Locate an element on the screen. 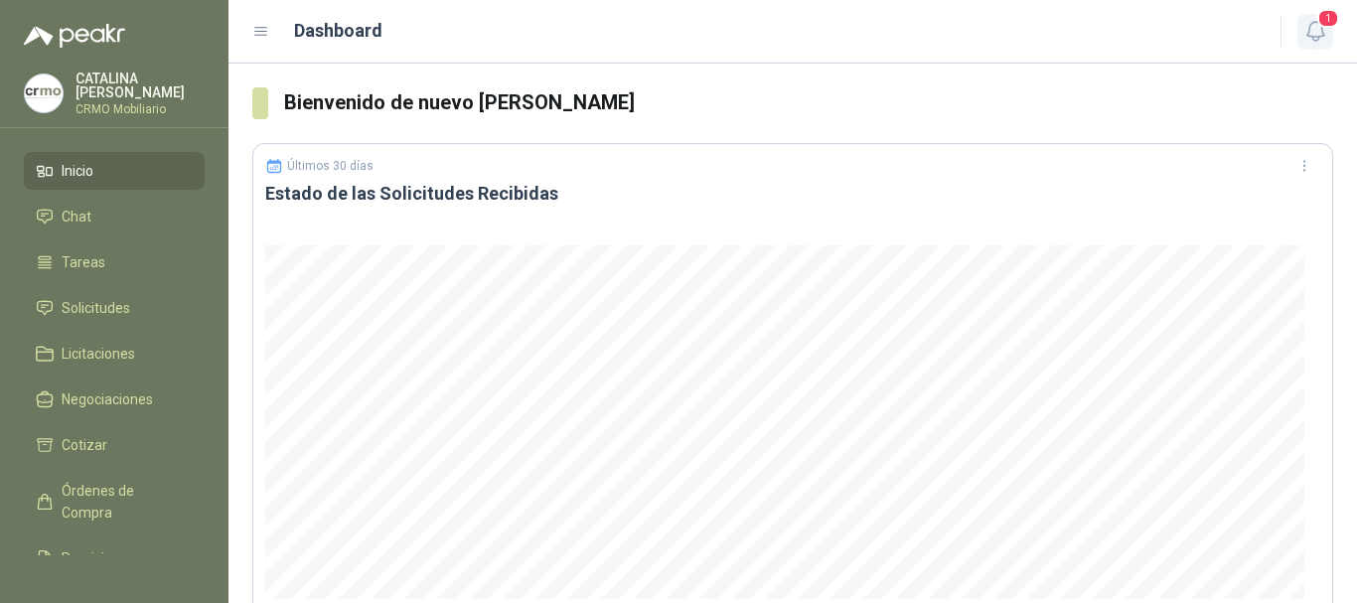 Image resolution: width=1357 pixels, height=603 pixels. a: Solicitudes is located at coordinates (114, 308).